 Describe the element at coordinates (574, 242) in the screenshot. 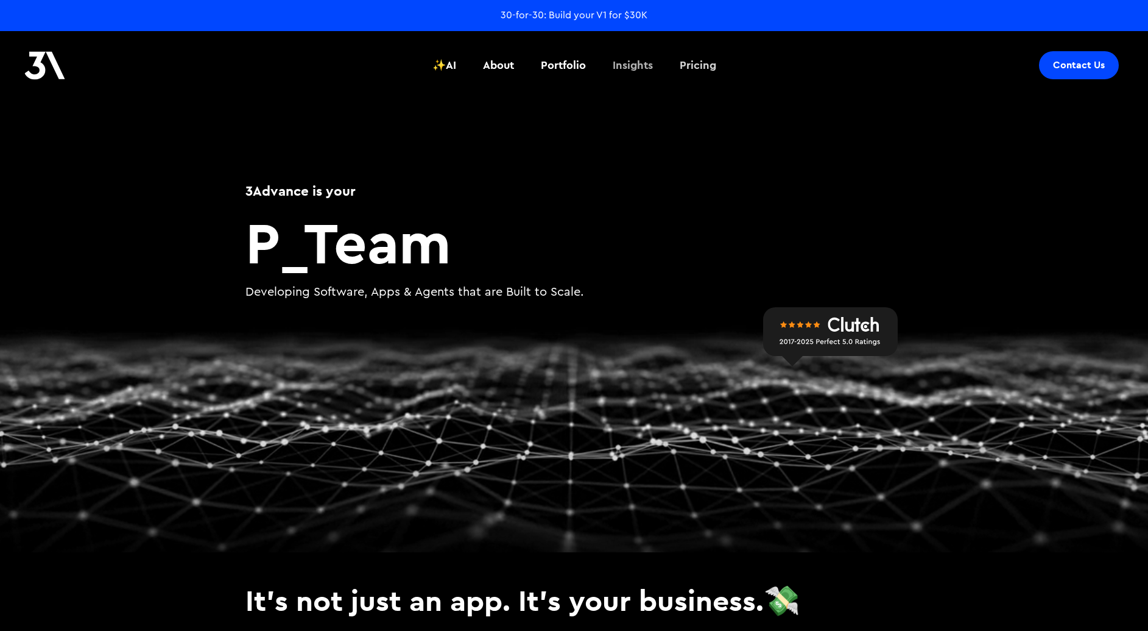

I see `h2: Team` at that location.